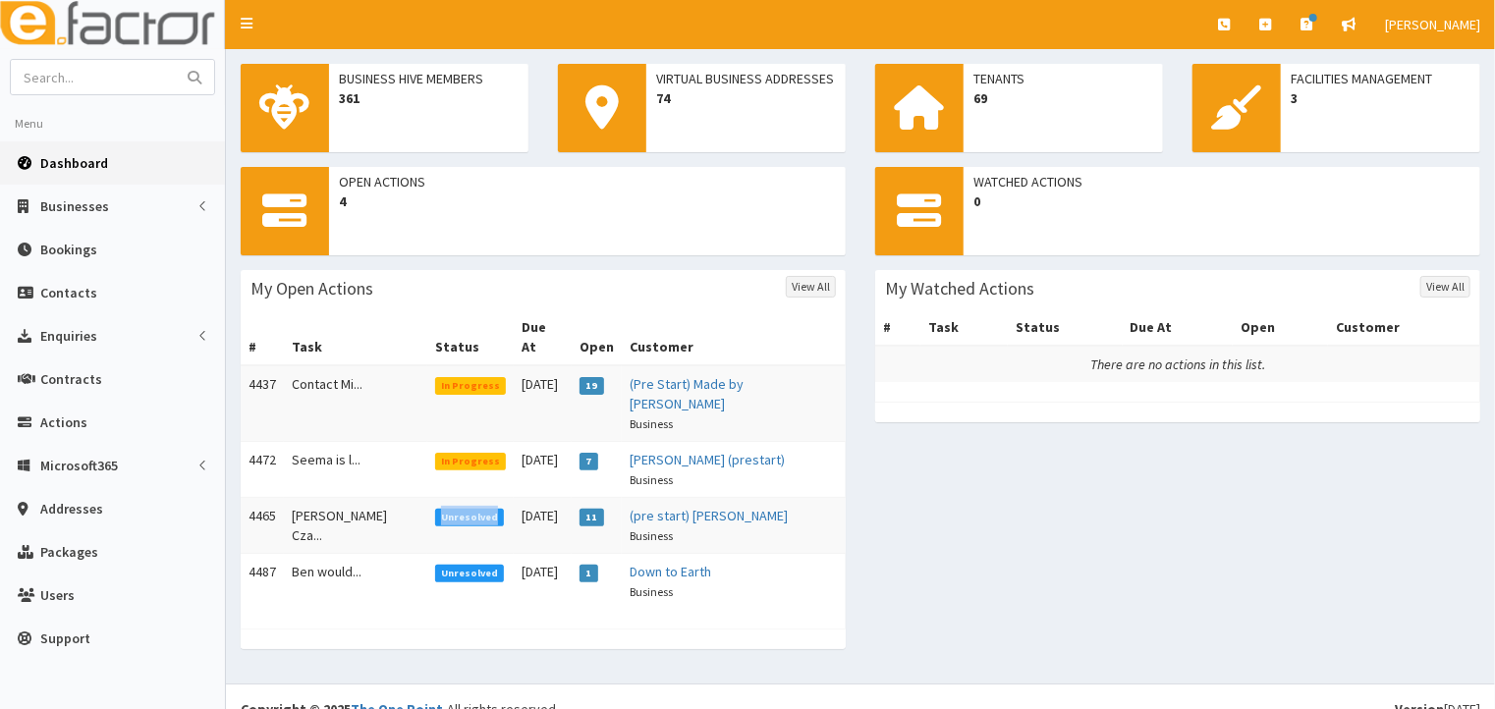 The height and width of the screenshot is (709, 1495). I want to click on span: 4, so click(588, 201).